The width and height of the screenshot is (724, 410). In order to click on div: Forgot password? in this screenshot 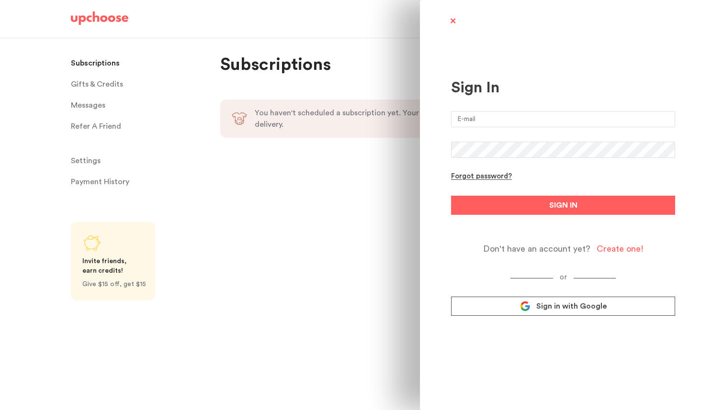, I will do `click(481, 177)`.